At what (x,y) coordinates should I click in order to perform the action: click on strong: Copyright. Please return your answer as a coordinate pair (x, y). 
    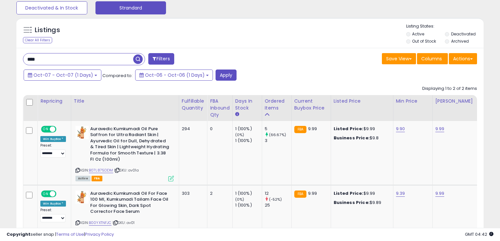
    Looking at the image, I should click on (18, 234).